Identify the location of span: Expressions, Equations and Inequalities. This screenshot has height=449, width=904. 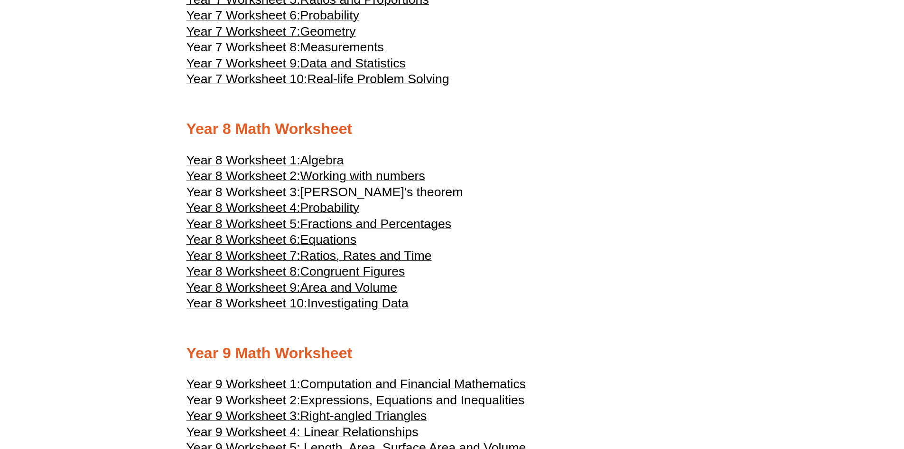
(413, 400).